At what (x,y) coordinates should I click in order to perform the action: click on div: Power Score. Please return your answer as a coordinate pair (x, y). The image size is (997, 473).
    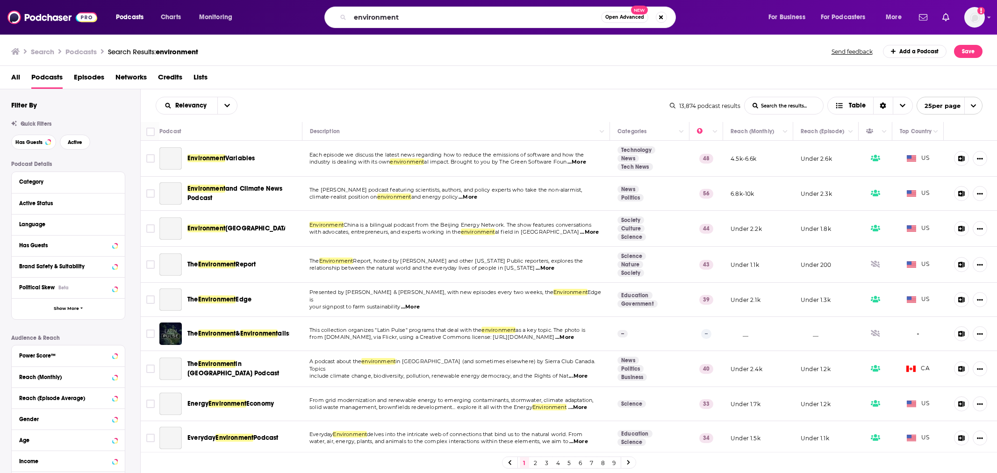
    Looking at the image, I should click on (703, 131).